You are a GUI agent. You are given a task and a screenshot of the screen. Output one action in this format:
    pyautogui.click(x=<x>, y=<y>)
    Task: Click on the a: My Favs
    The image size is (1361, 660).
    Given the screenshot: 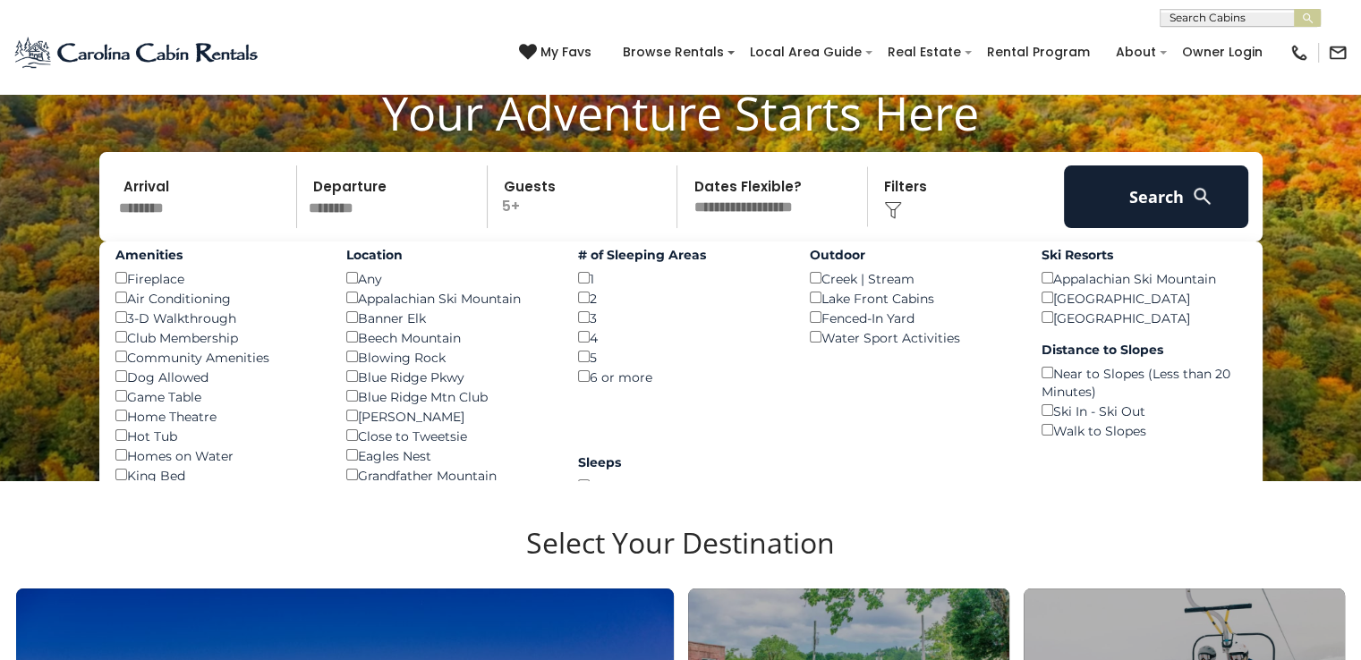 What is the action you would take?
    pyautogui.click(x=557, y=53)
    